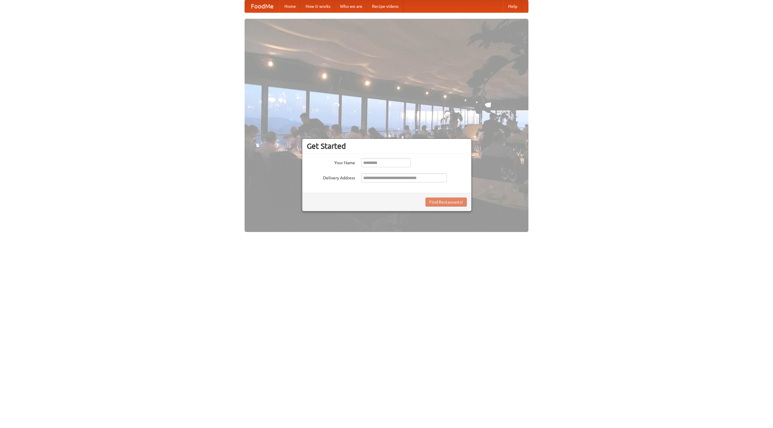 Image resolution: width=773 pixels, height=428 pixels. What do you see at coordinates (386, 6) in the screenshot?
I see `a: Recipe videos` at bounding box center [386, 6].